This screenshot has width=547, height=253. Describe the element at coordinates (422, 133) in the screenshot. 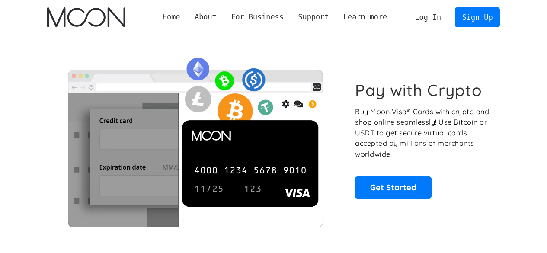

I see `p: Buy Moon Visa® Cards with crypto and shop online seamlessly! Use Bitcoin or USDT to get secure vi...` at that location.